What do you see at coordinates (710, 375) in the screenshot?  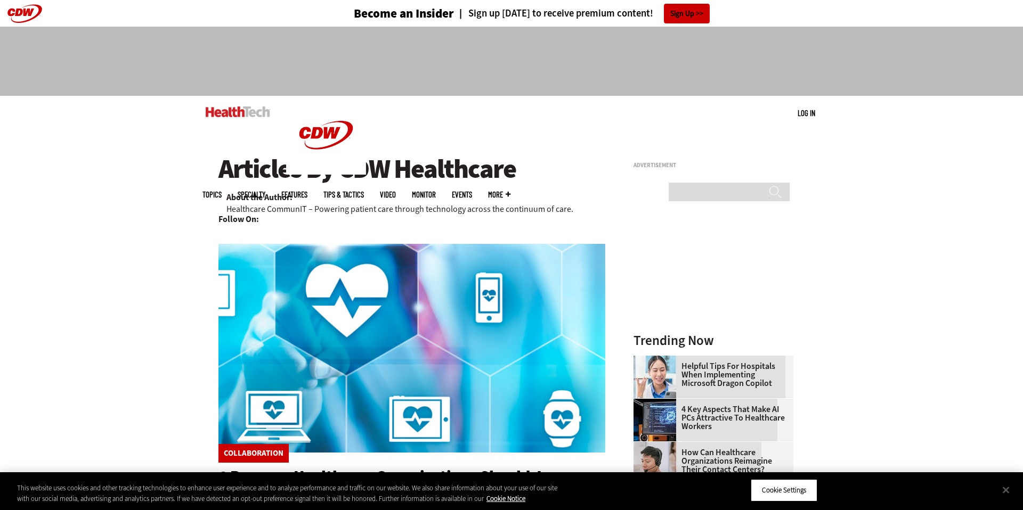 I see `a: Helpful Tips for Hospitals When Implementing Microsoft Dragon Copilot` at bounding box center [710, 375].